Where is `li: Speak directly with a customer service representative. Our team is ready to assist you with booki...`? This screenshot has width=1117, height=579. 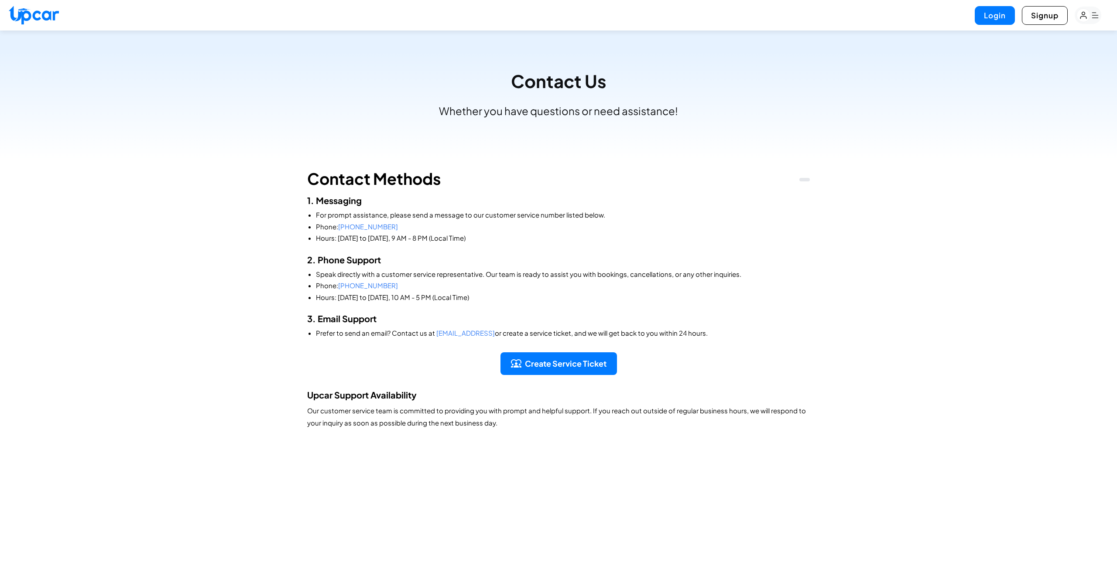
li: Speak directly with a customer service representative. Our team is ready to assist you with booki... is located at coordinates (563, 274).